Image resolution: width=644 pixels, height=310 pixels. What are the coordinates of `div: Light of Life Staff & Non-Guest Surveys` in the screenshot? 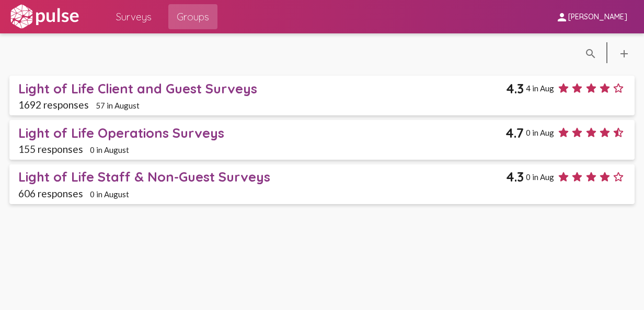 It's located at (262, 177).